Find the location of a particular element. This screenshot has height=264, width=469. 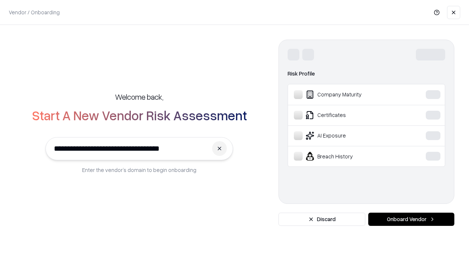

h2: Start A New Vendor Risk Assessment is located at coordinates (139, 115).